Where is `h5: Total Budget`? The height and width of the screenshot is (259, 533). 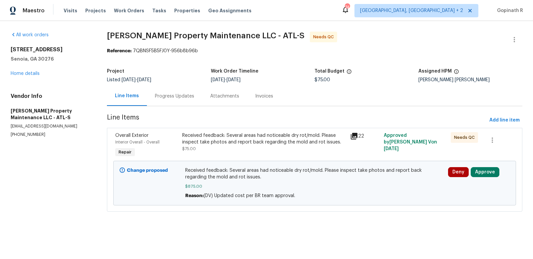
h5: Total Budget is located at coordinates (329, 71).